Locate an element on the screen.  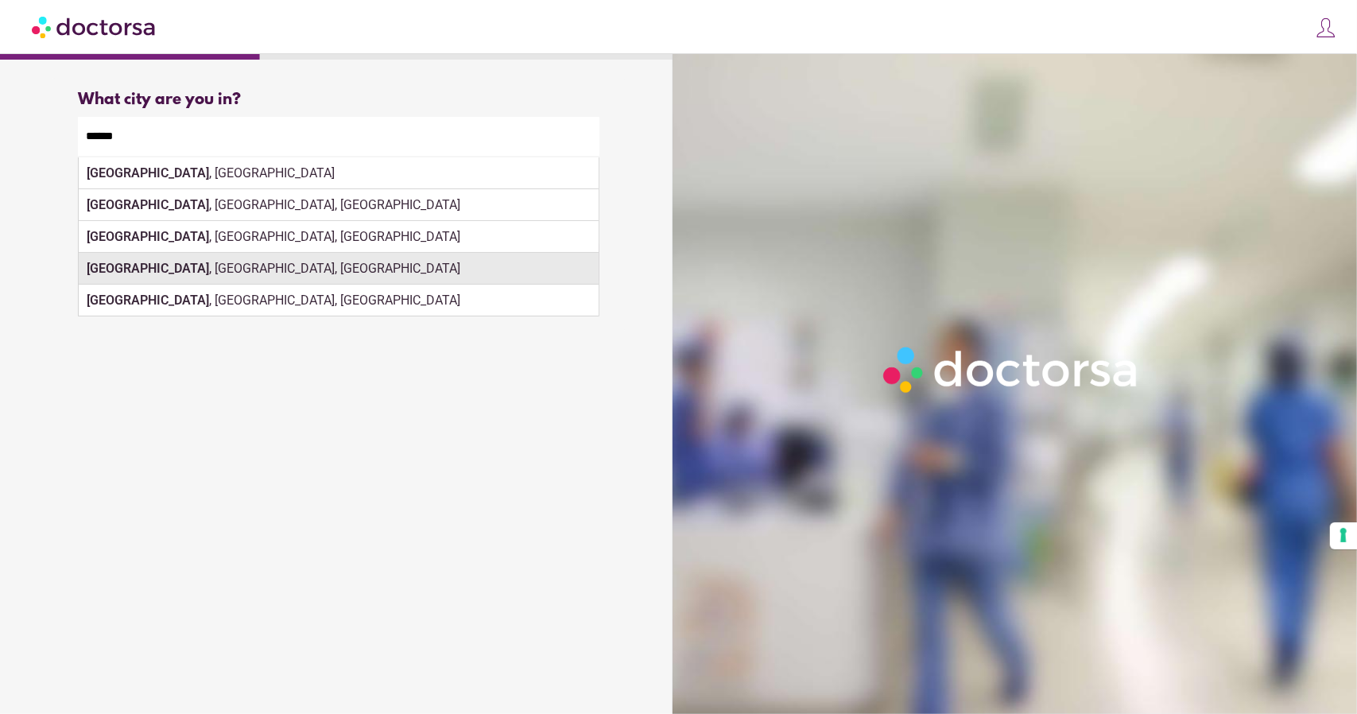
div: What city are you in? is located at coordinates (339, 99).